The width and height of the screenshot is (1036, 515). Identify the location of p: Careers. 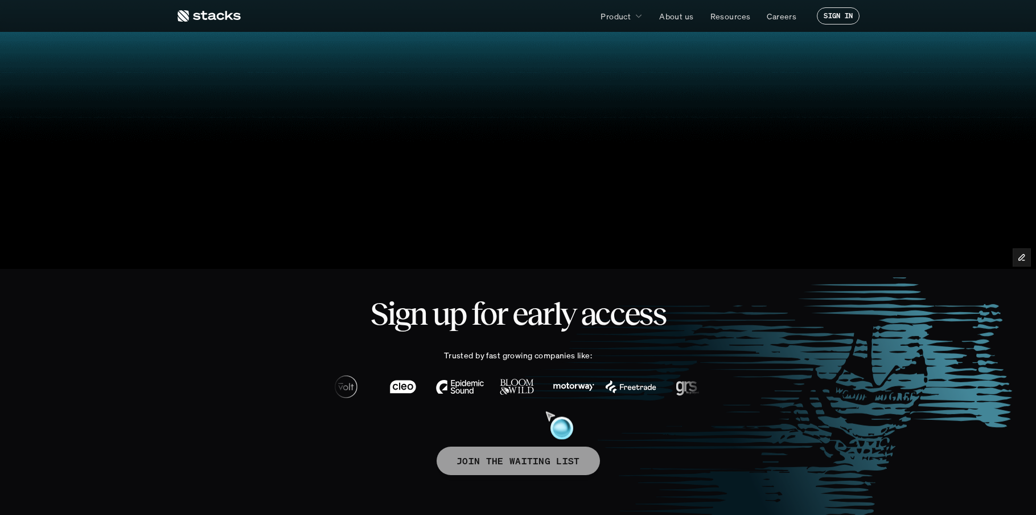
(782, 16).